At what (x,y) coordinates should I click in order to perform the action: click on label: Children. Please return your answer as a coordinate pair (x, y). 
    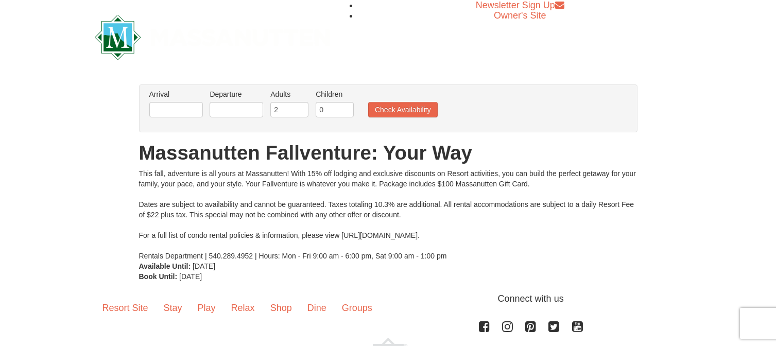
    Looking at the image, I should click on (335, 94).